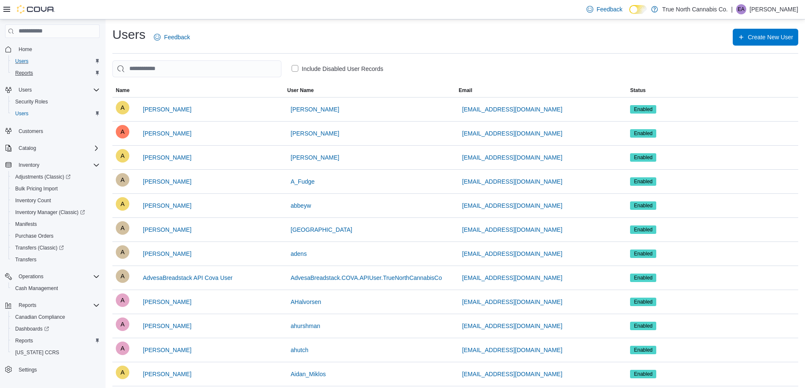 Image resolution: width=805 pixels, height=388 pixels. Describe the element at coordinates (50, 212) in the screenshot. I see `span: Inventory Manager (Classic)` at that location.